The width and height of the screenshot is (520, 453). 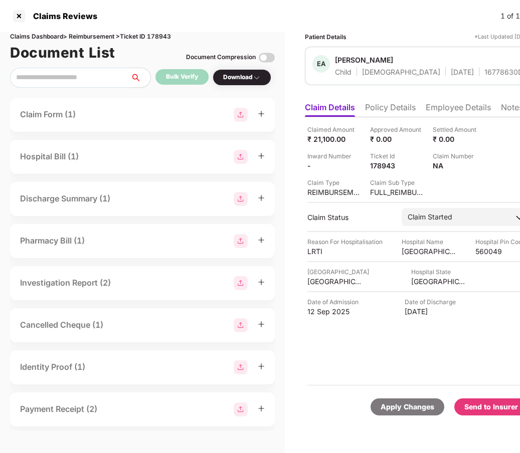 What do you see at coordinates (335, 192) in the screenshot?
I see `div: REIMBURSEMENT` at bounding box center [335, 192].